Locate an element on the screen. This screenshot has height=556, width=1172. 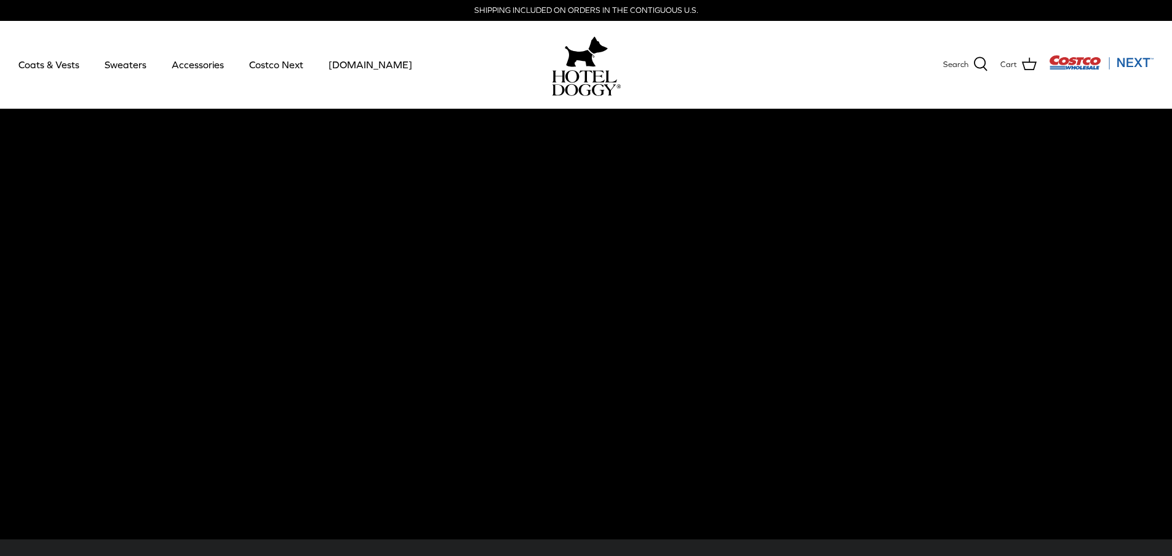
a: Visit Costco Next is located at coordinates (1102, 67).